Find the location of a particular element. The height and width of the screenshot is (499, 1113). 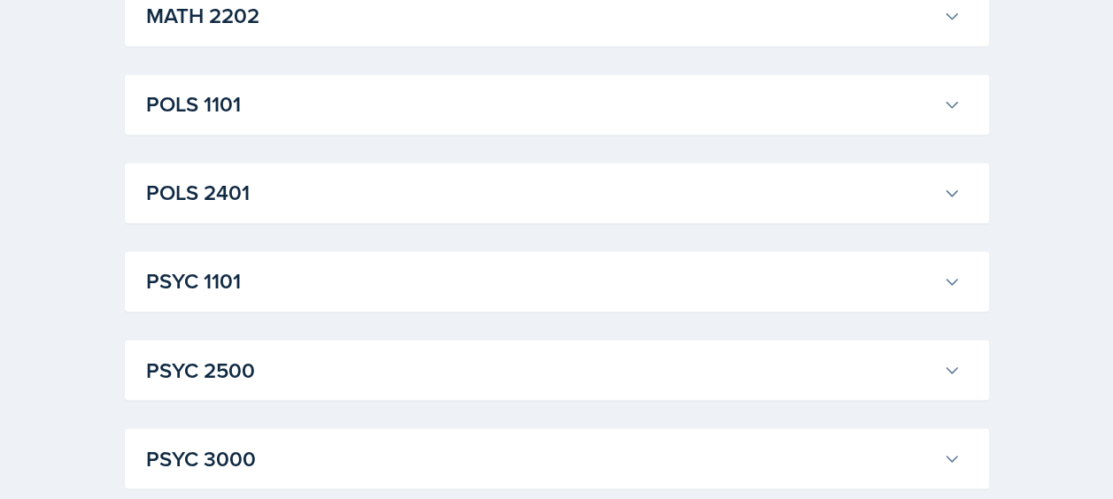

h3: POLS 1101 is located at coordinates (541, 104).